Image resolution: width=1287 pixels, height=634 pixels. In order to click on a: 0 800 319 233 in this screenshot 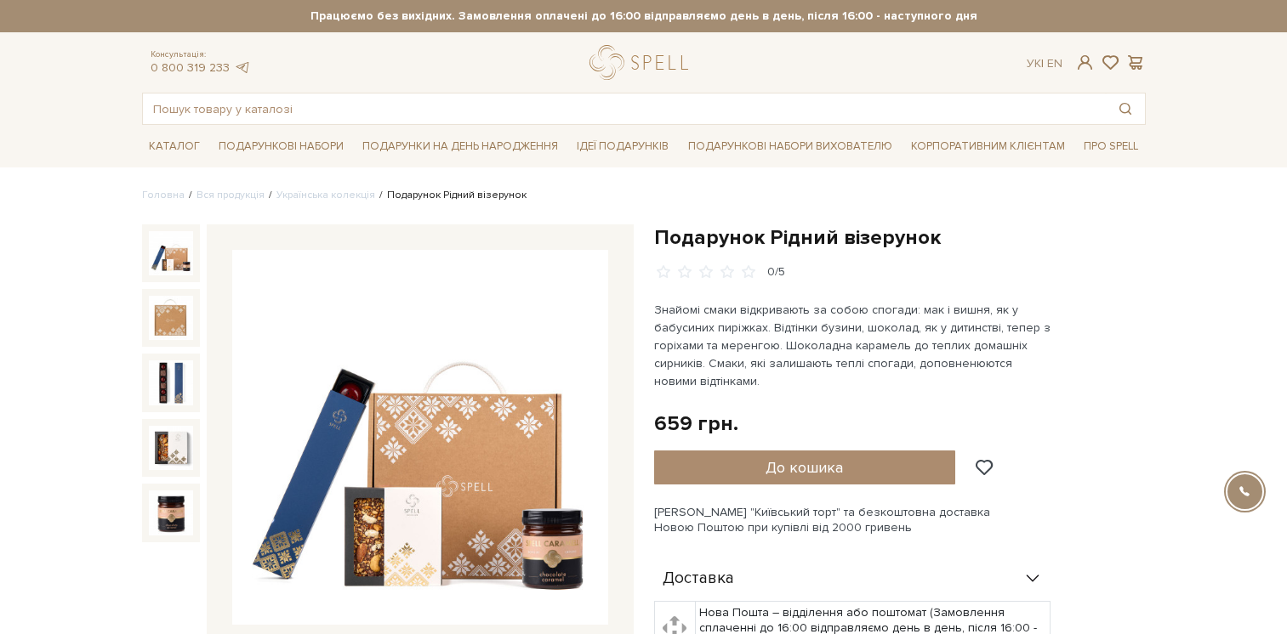, I will do `click(190, 67)`.